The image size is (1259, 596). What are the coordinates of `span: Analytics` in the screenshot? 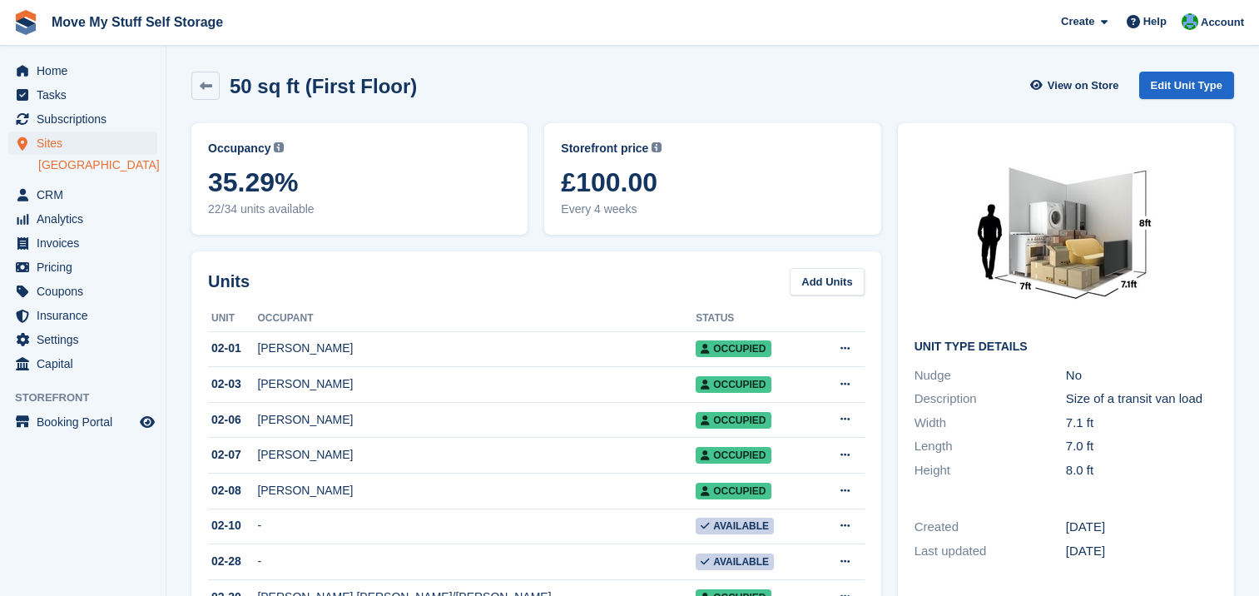 It's located at (87, 219).